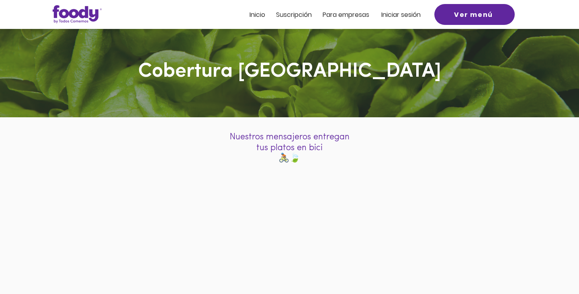 Image resolution: width=579 pixels, height=294 pixels. I want to click on img: Logo_Foody V2.0.0 (3).png, so click(77, 14).